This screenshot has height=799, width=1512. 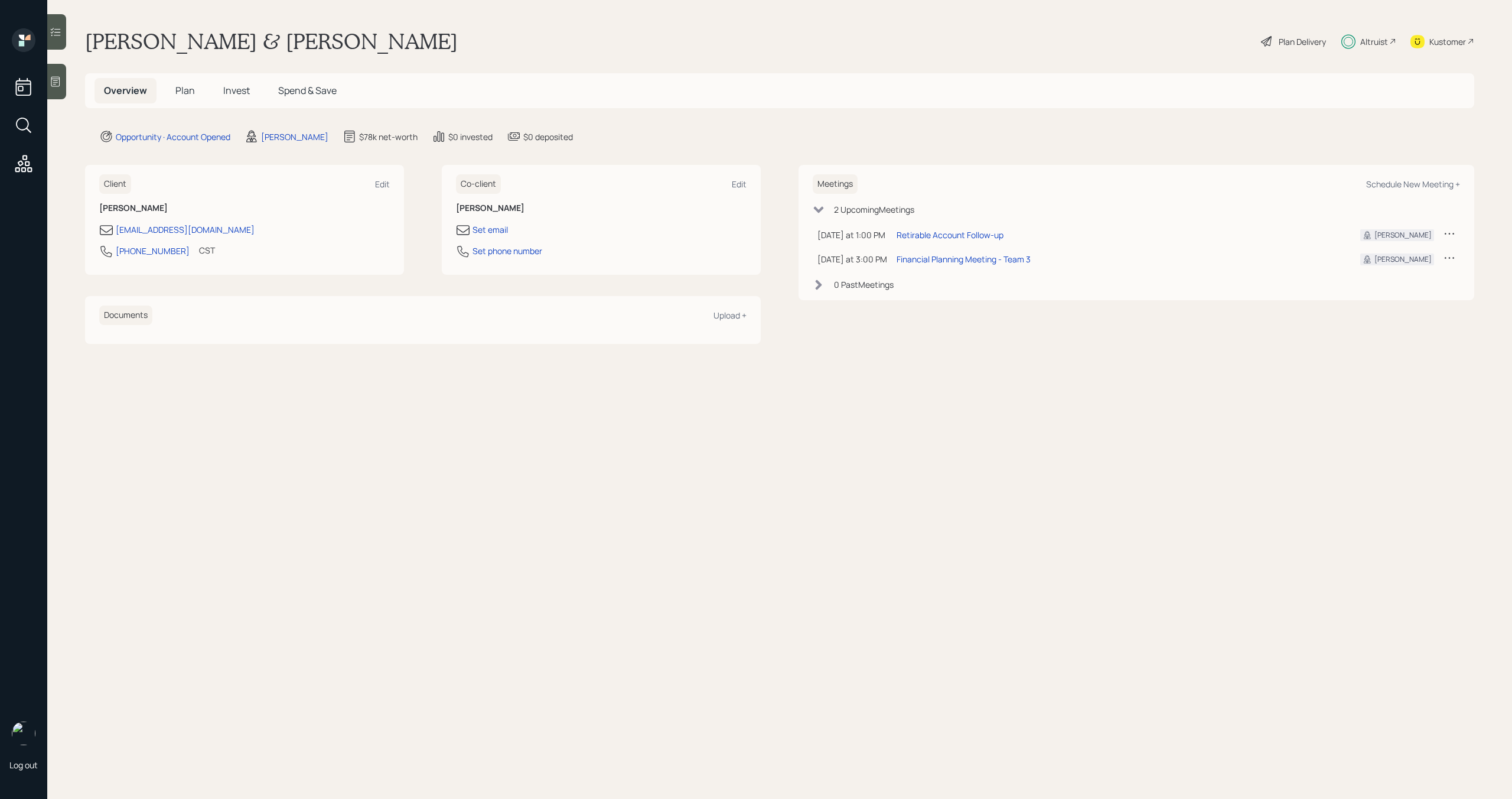 I want to click on span: Invest, so click(x=236, y=91).